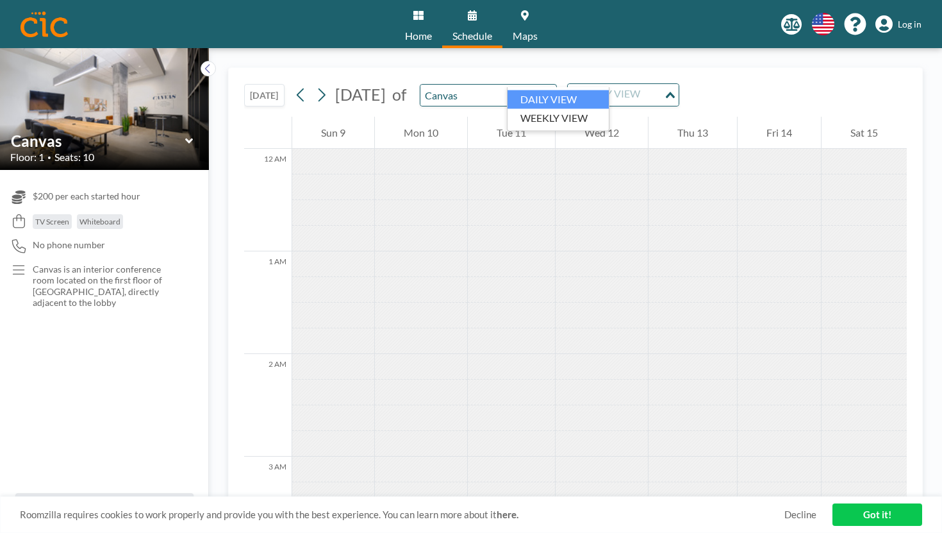 This screenshot has width=942, height=533. What do you see at coordinates (525, 36) in the screenshot?
I see `span: Maps` at bounding box center [525, 36].